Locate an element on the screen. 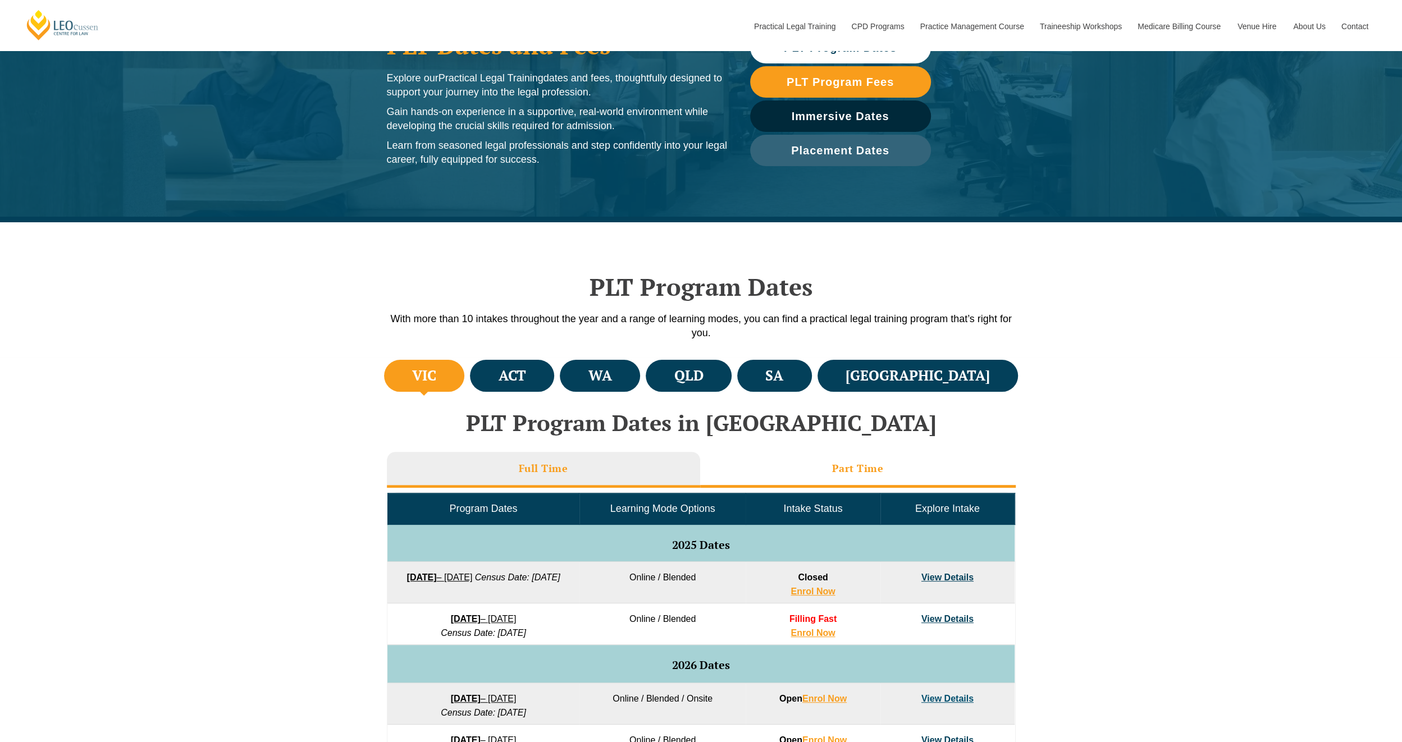 This screenshot has height=742, width=1402. h4: QLD is located at coordinates (688, 375).